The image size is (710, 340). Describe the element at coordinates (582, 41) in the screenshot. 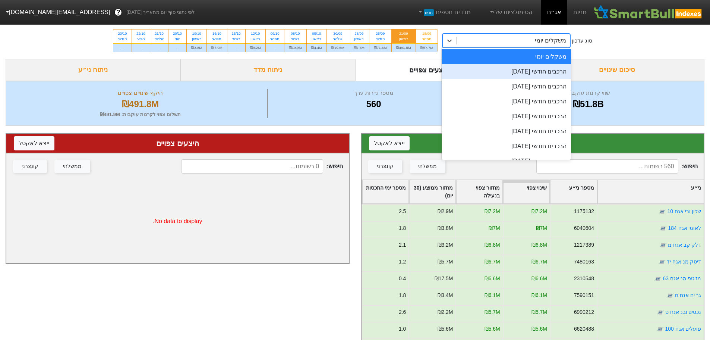

I see `div: סוג עדכון` at that location.